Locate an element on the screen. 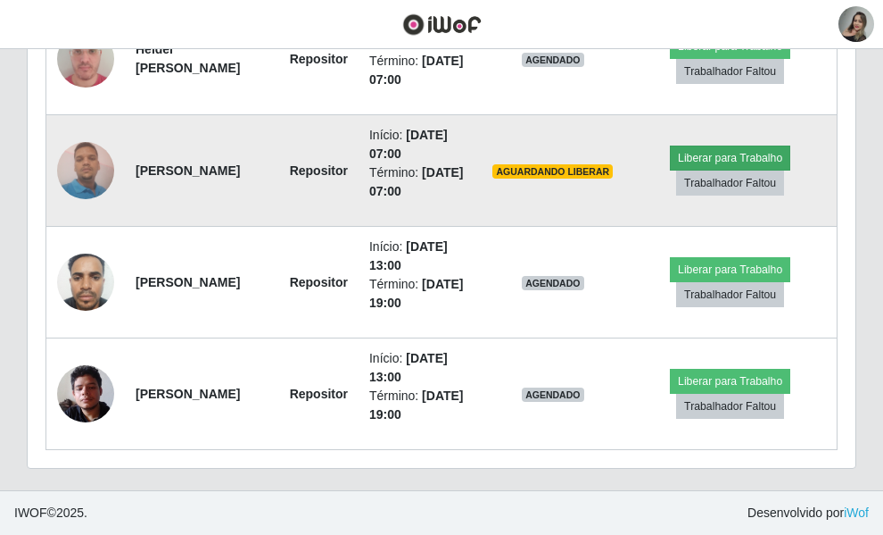  img: CoreUI Logo is located at coordinates (442, 24).